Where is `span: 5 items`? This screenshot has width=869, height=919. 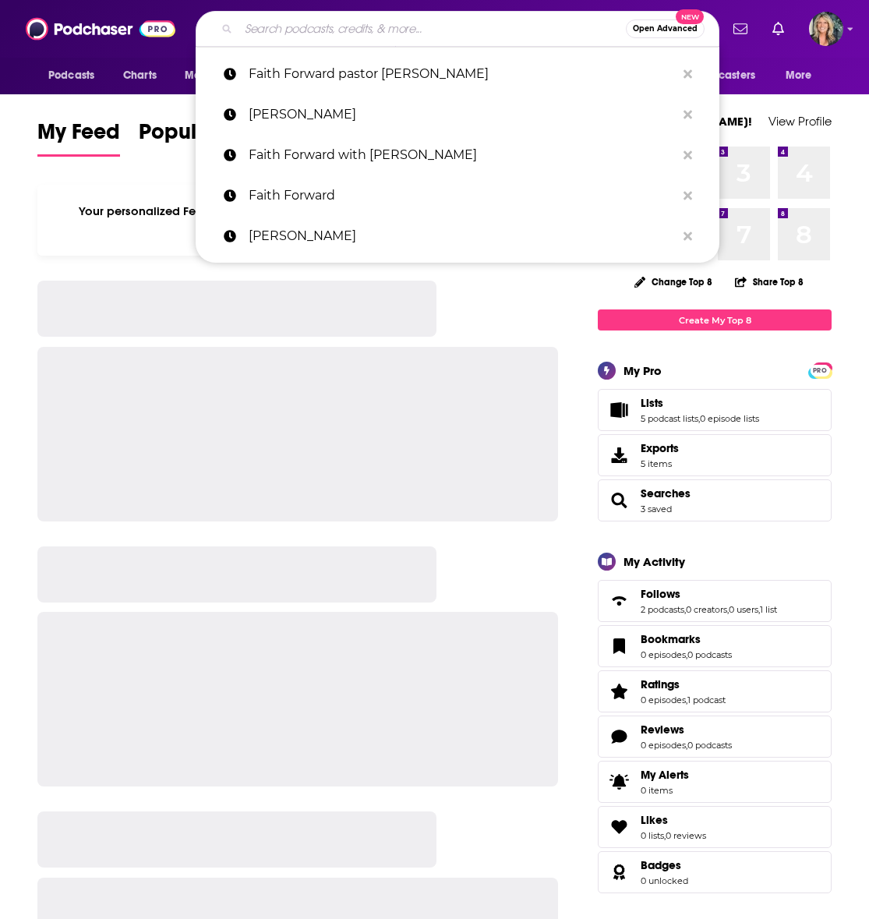 span: 5 items is located at coordinates (659, 464).